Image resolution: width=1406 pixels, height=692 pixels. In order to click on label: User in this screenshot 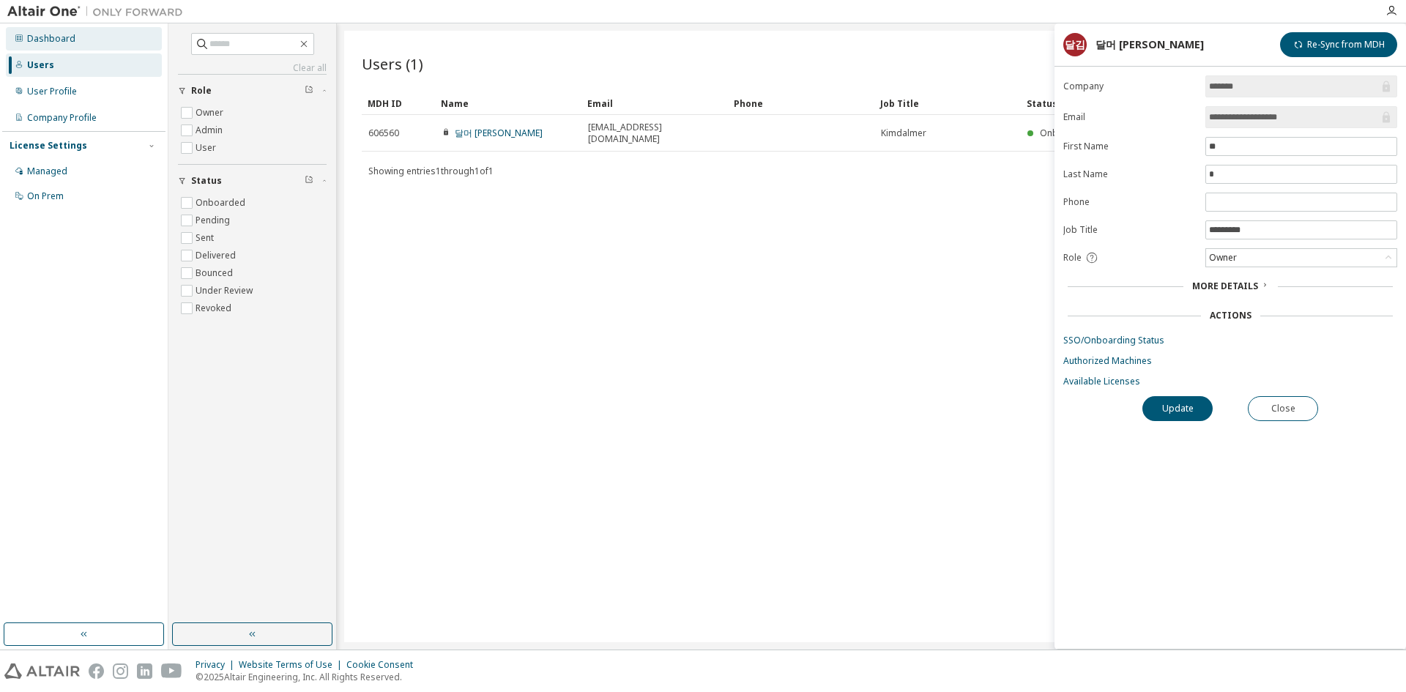, I will do `click(207, 148)`.